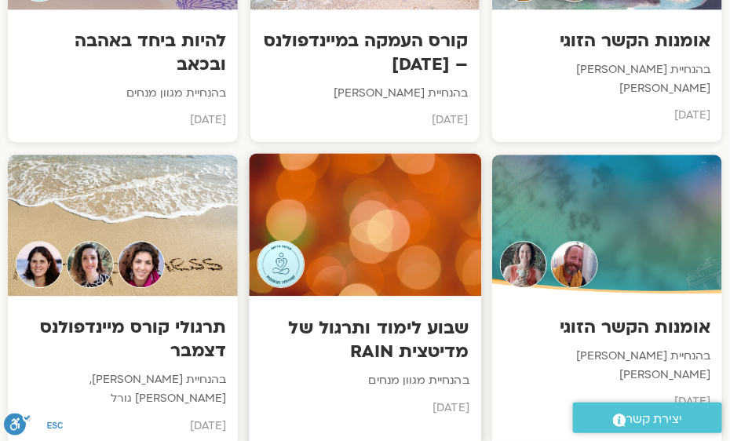  What do you see at coordinates (647, 417) in the screenshot?
I see `a: יצירת קשר` at bounding box center [647, 417].